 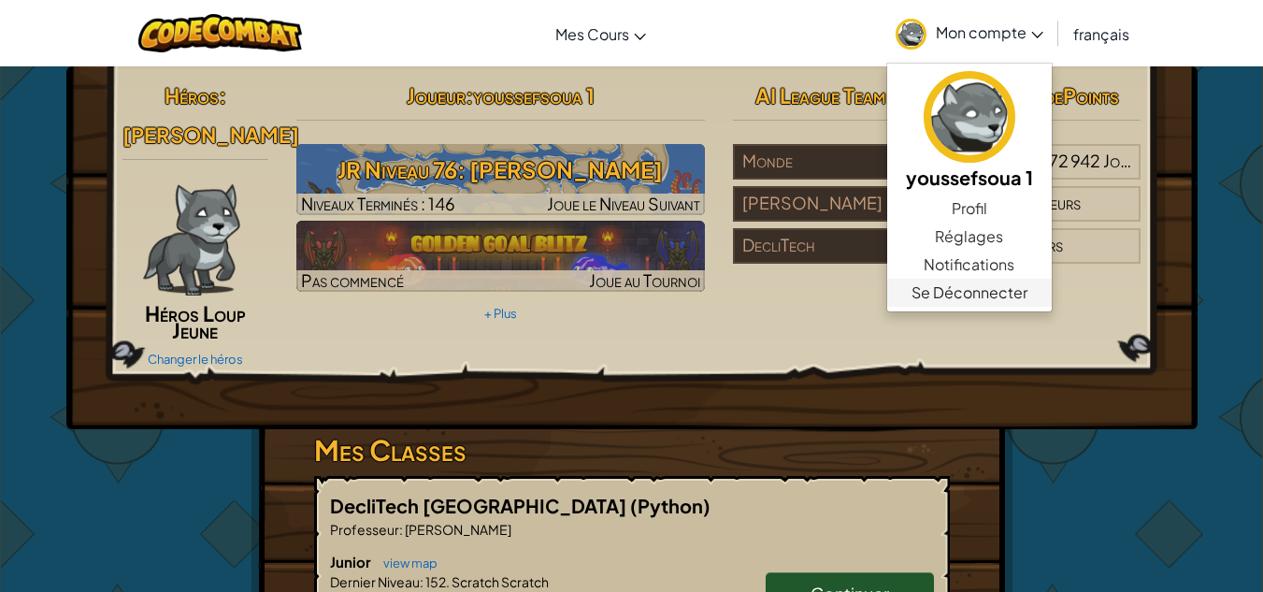 What do you see at coordinates (436, 95) in the screenshot?
I see `span: Joueur` at bounding box center [436, 95].